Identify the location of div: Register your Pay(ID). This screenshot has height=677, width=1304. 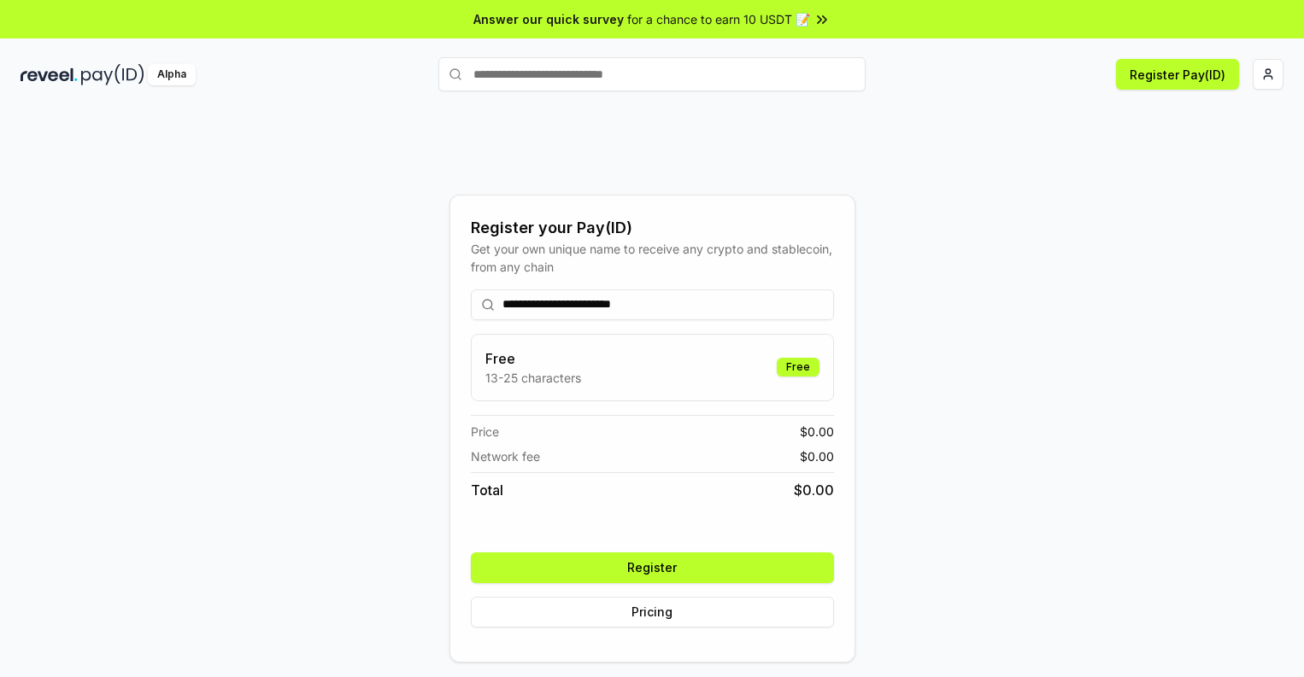
(652, 228).